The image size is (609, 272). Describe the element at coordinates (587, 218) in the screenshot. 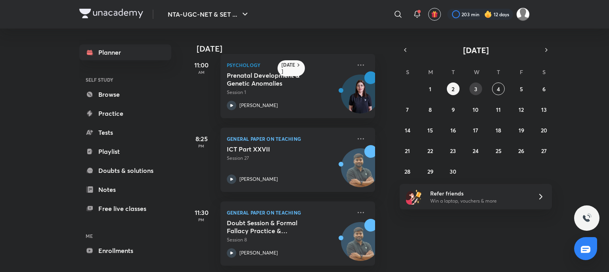

I see `img: ttu` at that location.